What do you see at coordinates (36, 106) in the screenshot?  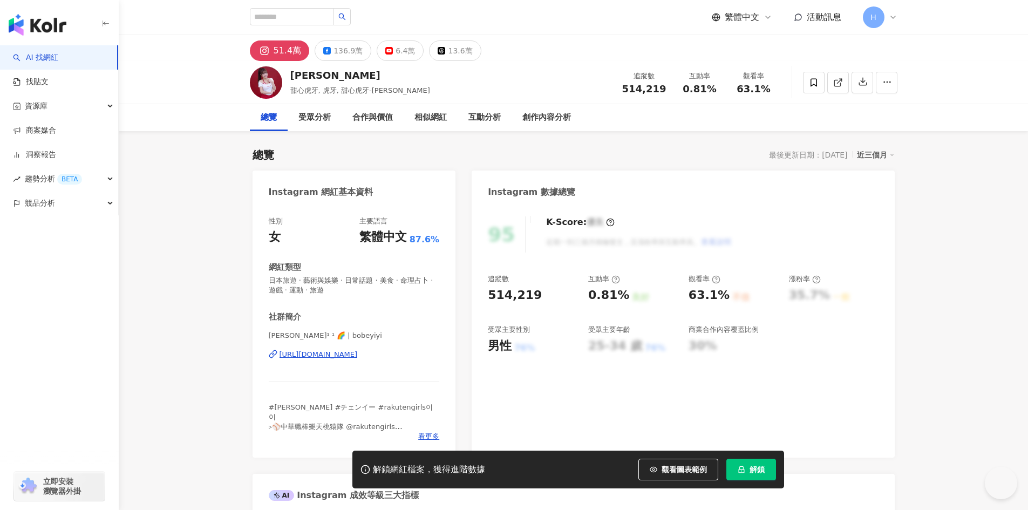 I see `span: 資源庫` at bounding box center [36, 106].